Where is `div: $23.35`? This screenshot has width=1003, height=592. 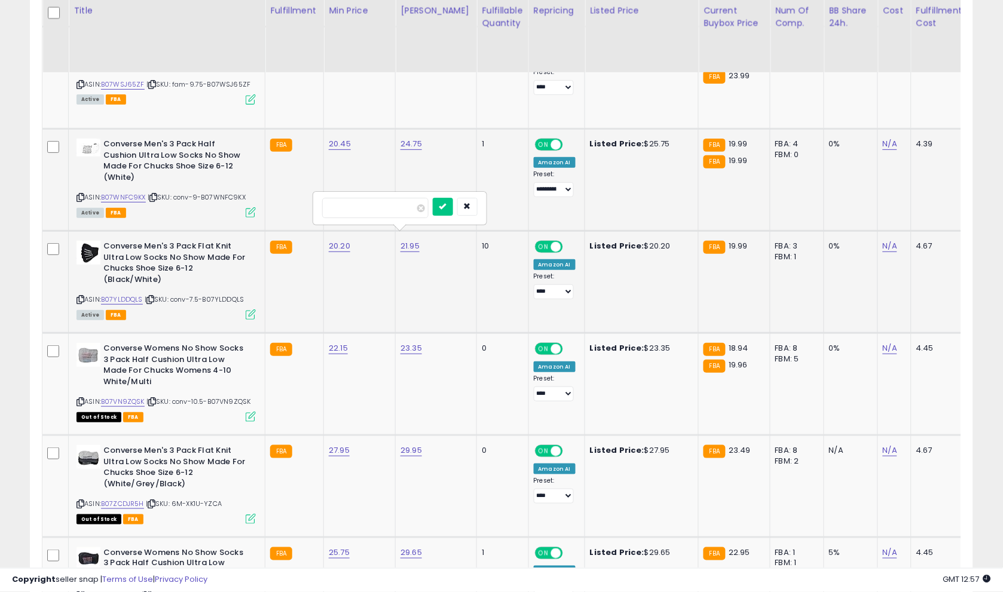 div: $23.35 is located at coordinates (639, 348).